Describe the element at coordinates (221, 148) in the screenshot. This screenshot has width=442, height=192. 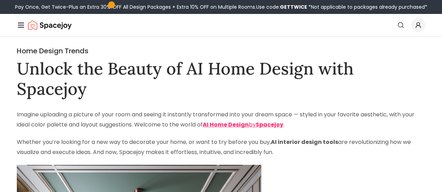
I see `p: Whether you’re looking for a new way to decorate your home, or want to try before you buy, are re...` at that location.